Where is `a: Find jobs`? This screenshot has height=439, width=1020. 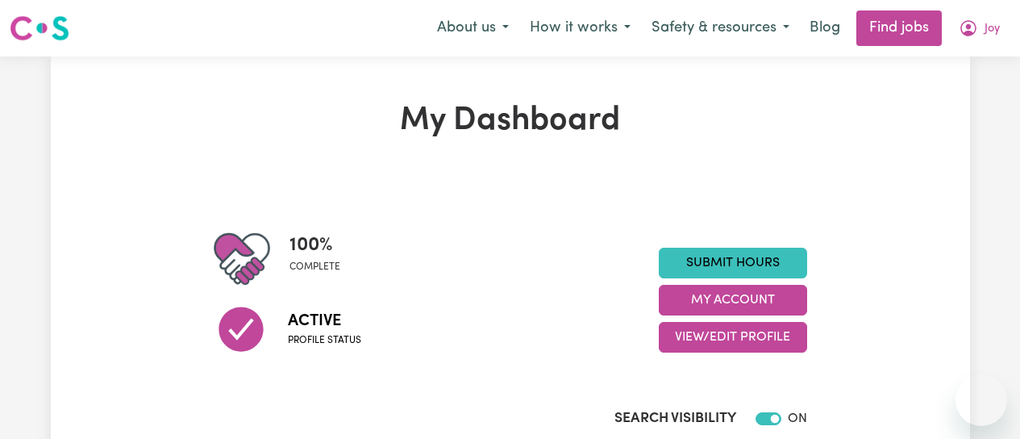
a: Find jobs is located at coordinates (899, 28).